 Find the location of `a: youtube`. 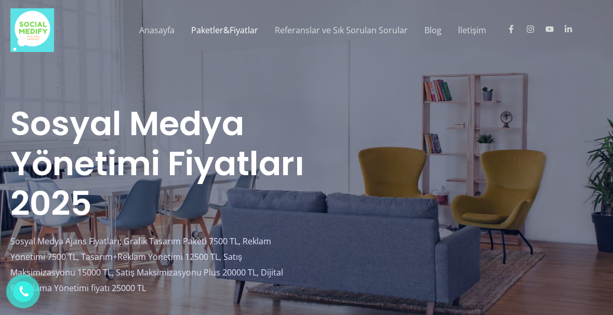

a: youtube is located at coordinates (554, 29).